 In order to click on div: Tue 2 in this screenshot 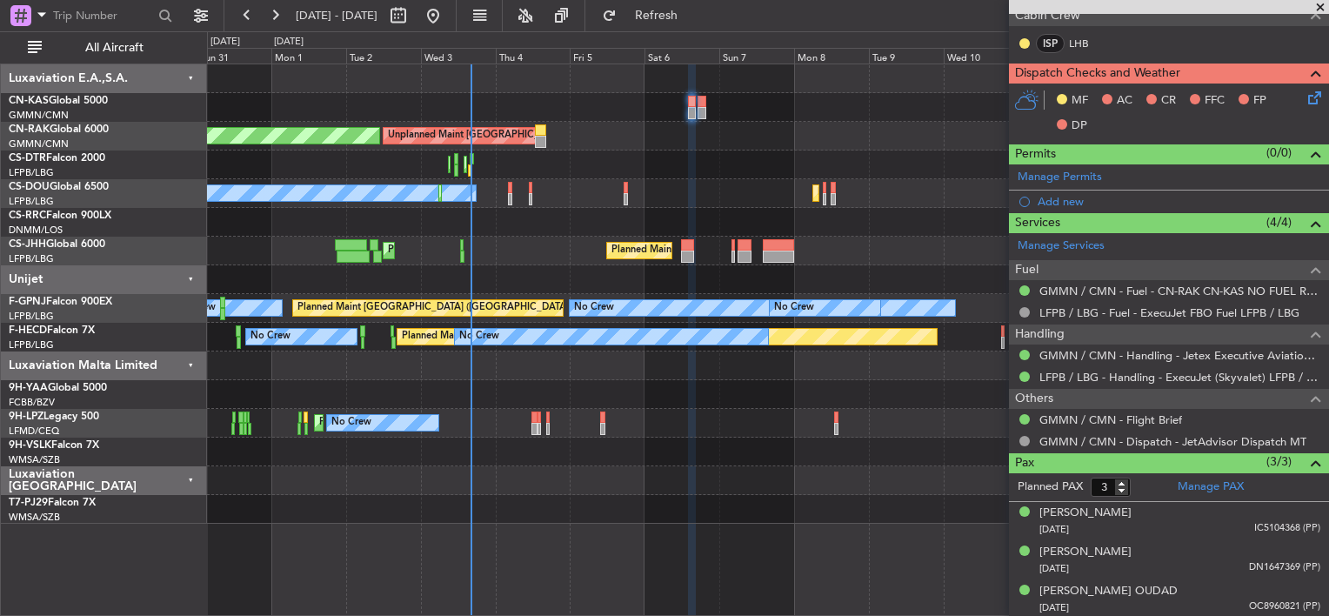, I will do `click(384, 56)`.